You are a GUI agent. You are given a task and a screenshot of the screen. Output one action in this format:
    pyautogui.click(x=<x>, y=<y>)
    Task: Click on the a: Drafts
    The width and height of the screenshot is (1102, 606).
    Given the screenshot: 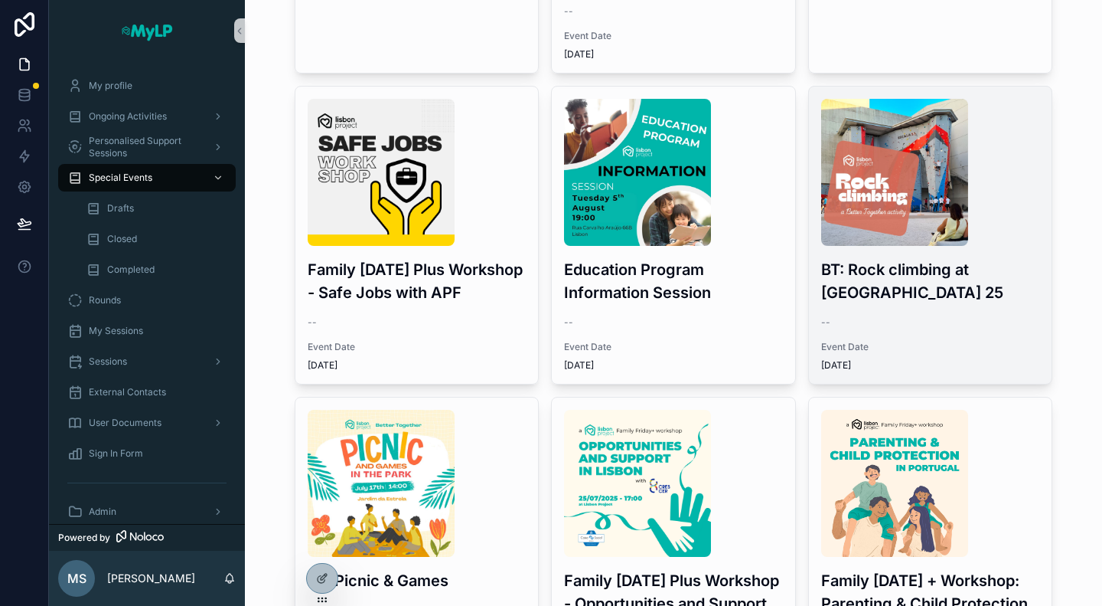 What is the action you would take?
    pyautogui.click(x=156, y=208)
    